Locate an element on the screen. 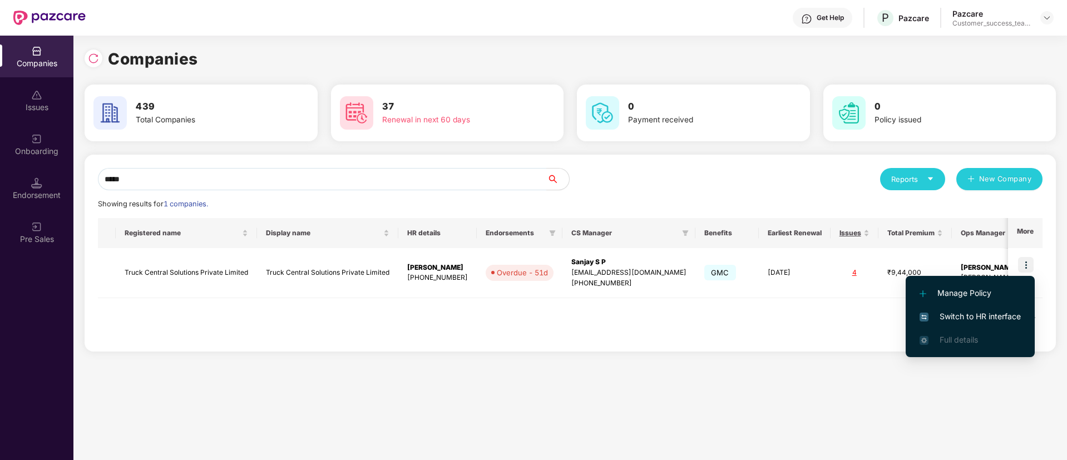  img: svg+xml;base64,PHN2ZyBpZD0iUmVsb2FkLTMyeDMyIiB4bWxucz0iaHR0cDovL3d3dy53My5vcmcvMjAwMC9zdmciIHdpZH... is located at coordinates (93, 58).